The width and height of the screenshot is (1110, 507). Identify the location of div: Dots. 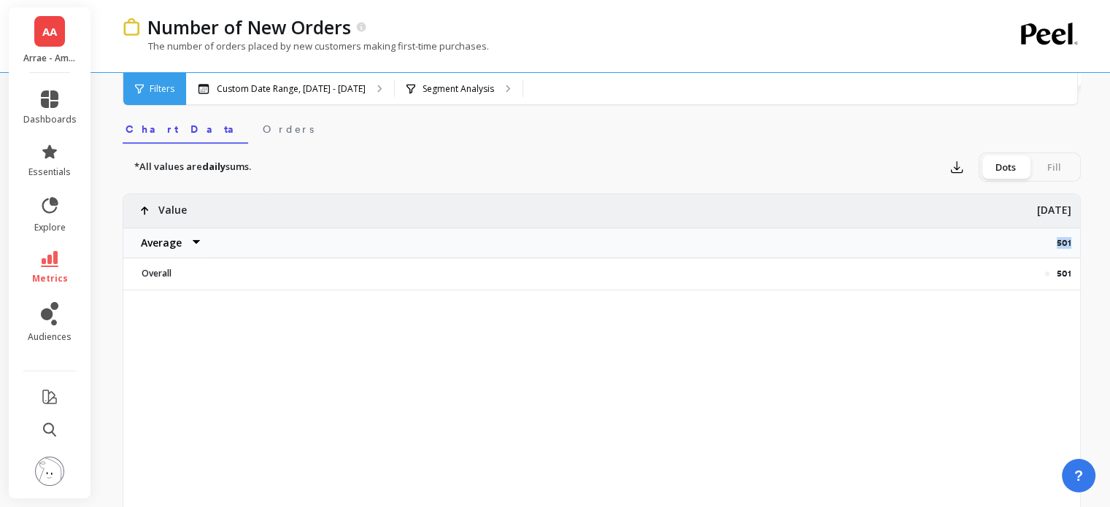
(1006, 167).